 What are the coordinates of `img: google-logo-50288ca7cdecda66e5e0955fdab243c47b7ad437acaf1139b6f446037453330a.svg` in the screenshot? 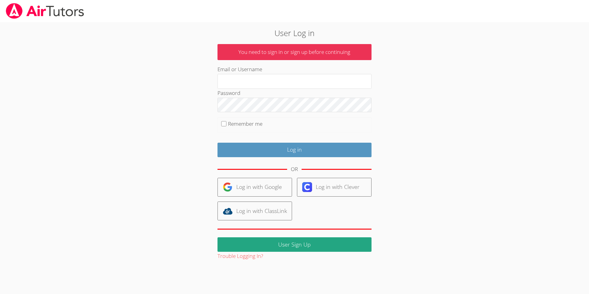 It's located at (228, 187).